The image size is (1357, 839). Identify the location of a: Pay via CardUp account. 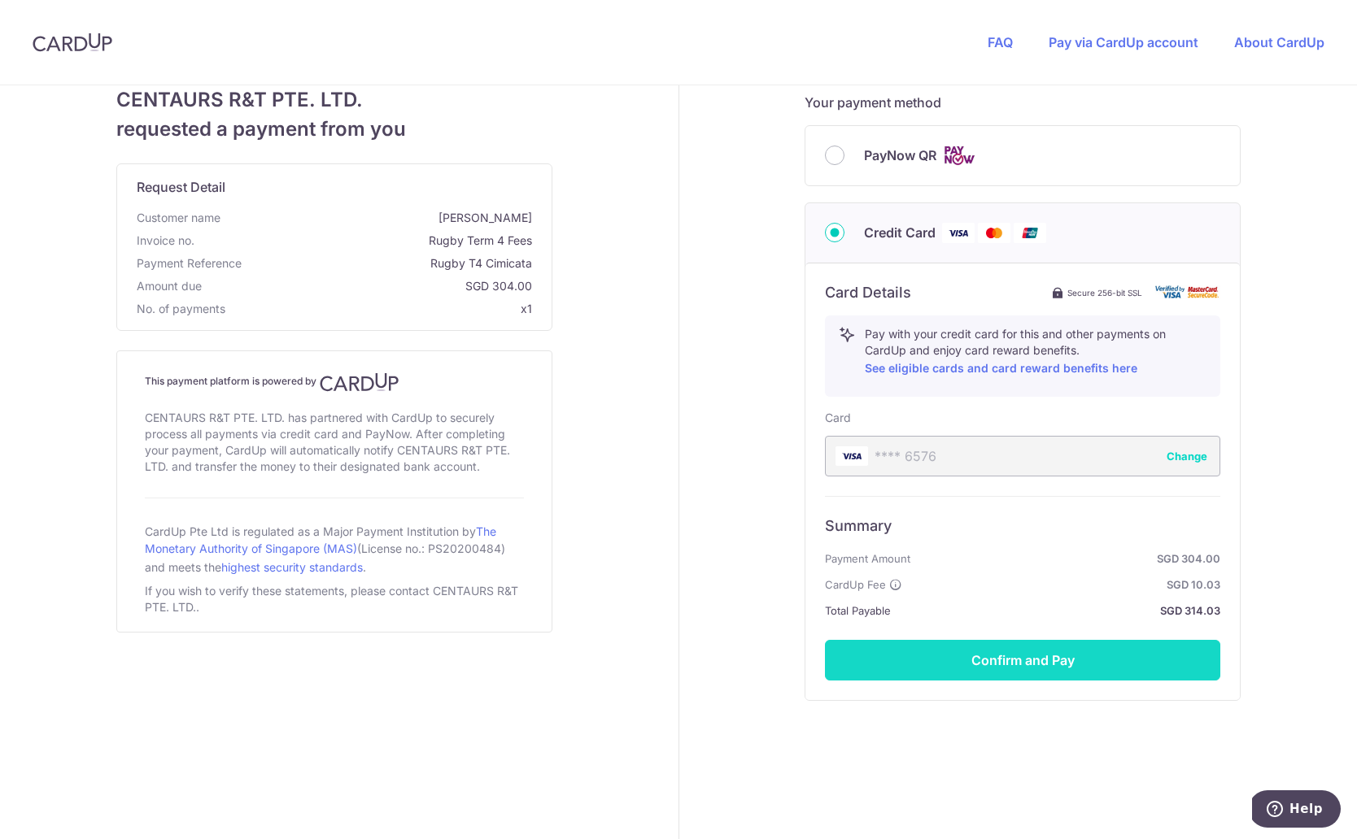
(1123, 42).